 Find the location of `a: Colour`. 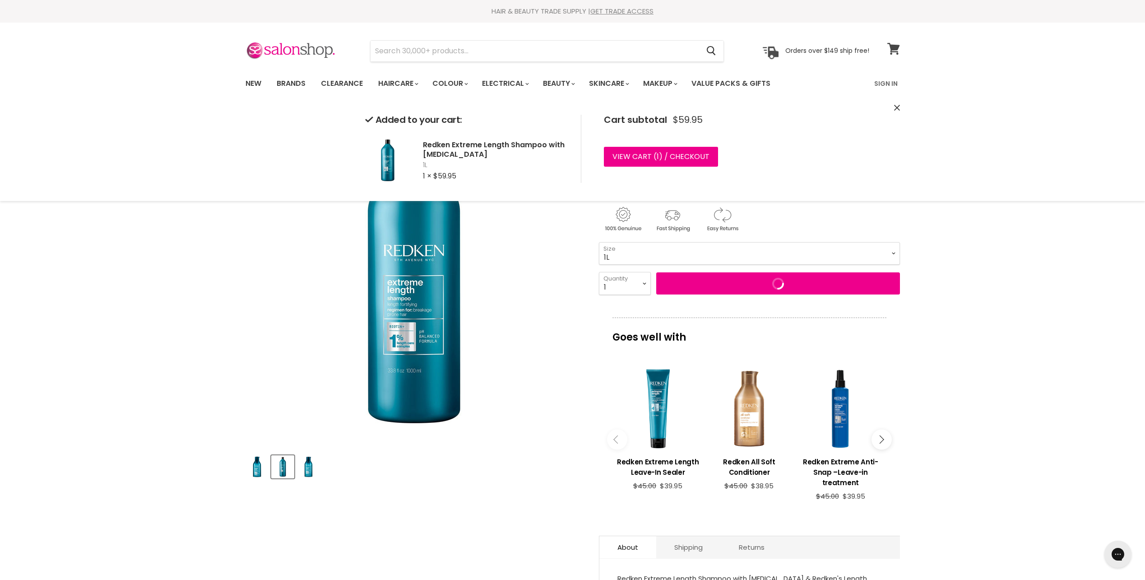

a: Colour is located at coordinates (450, 84).